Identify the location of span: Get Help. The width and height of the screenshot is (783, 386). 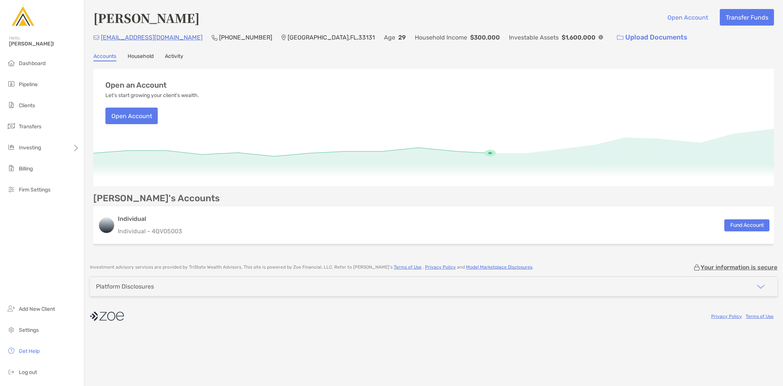
(29, 351).